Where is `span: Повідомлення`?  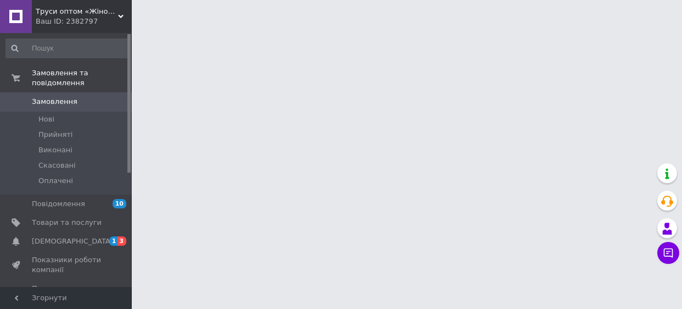
span: Повідомлення is located at coordinates (58, 204).